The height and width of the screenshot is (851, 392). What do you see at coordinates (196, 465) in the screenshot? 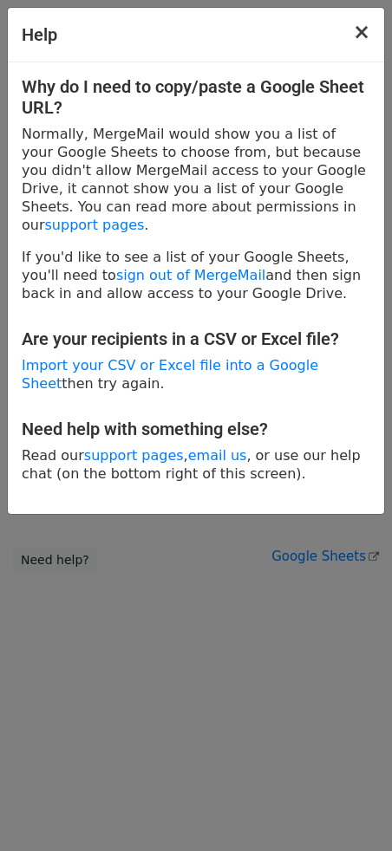
I see `p: Read our , , or use our help chat (on the bottom right of this screen).` at bounding box center [196, 465].